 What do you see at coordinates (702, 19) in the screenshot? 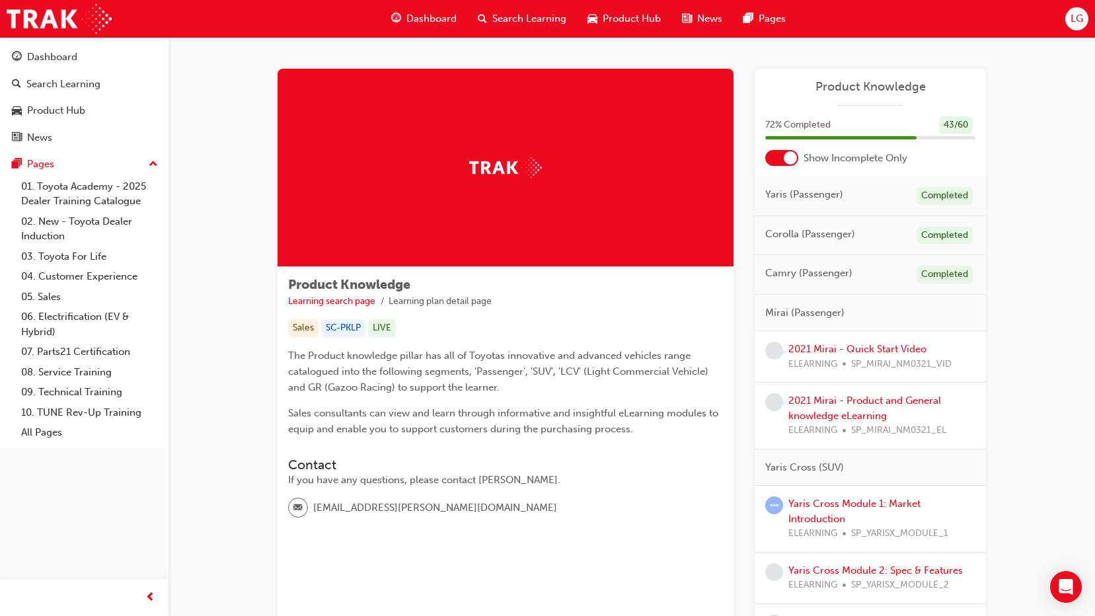
I see `a: news-iconNews` at bounding box center [702, 19].